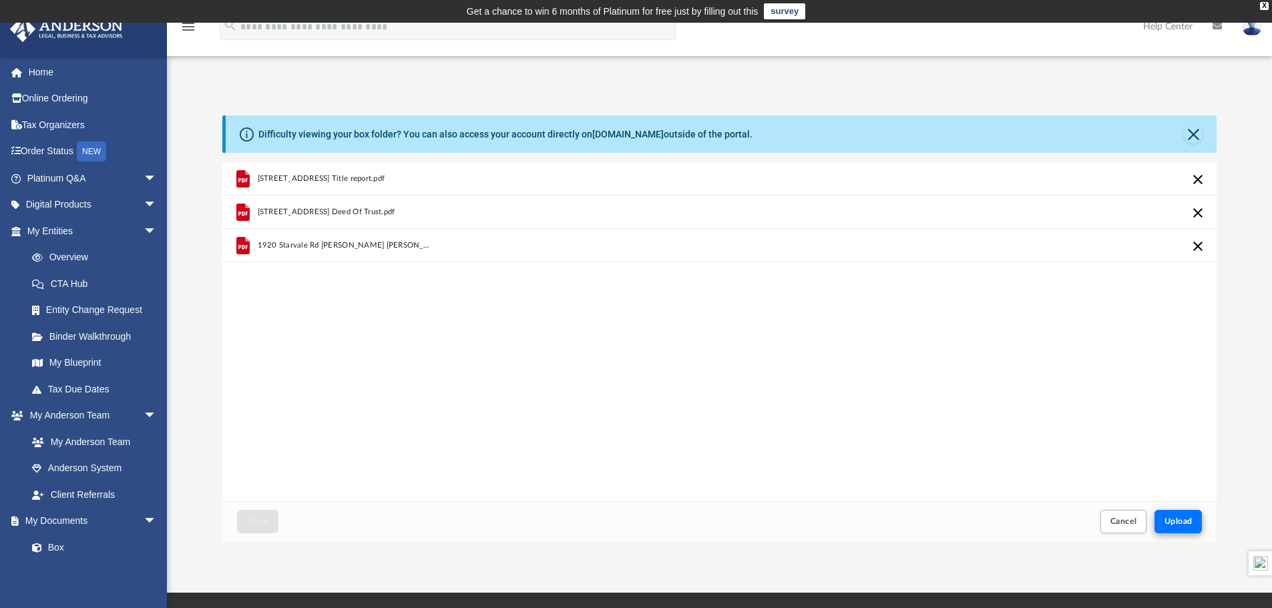 This screenshot has height=608, width=1272. I want to click on img: User Pic, so click(1252, 26).